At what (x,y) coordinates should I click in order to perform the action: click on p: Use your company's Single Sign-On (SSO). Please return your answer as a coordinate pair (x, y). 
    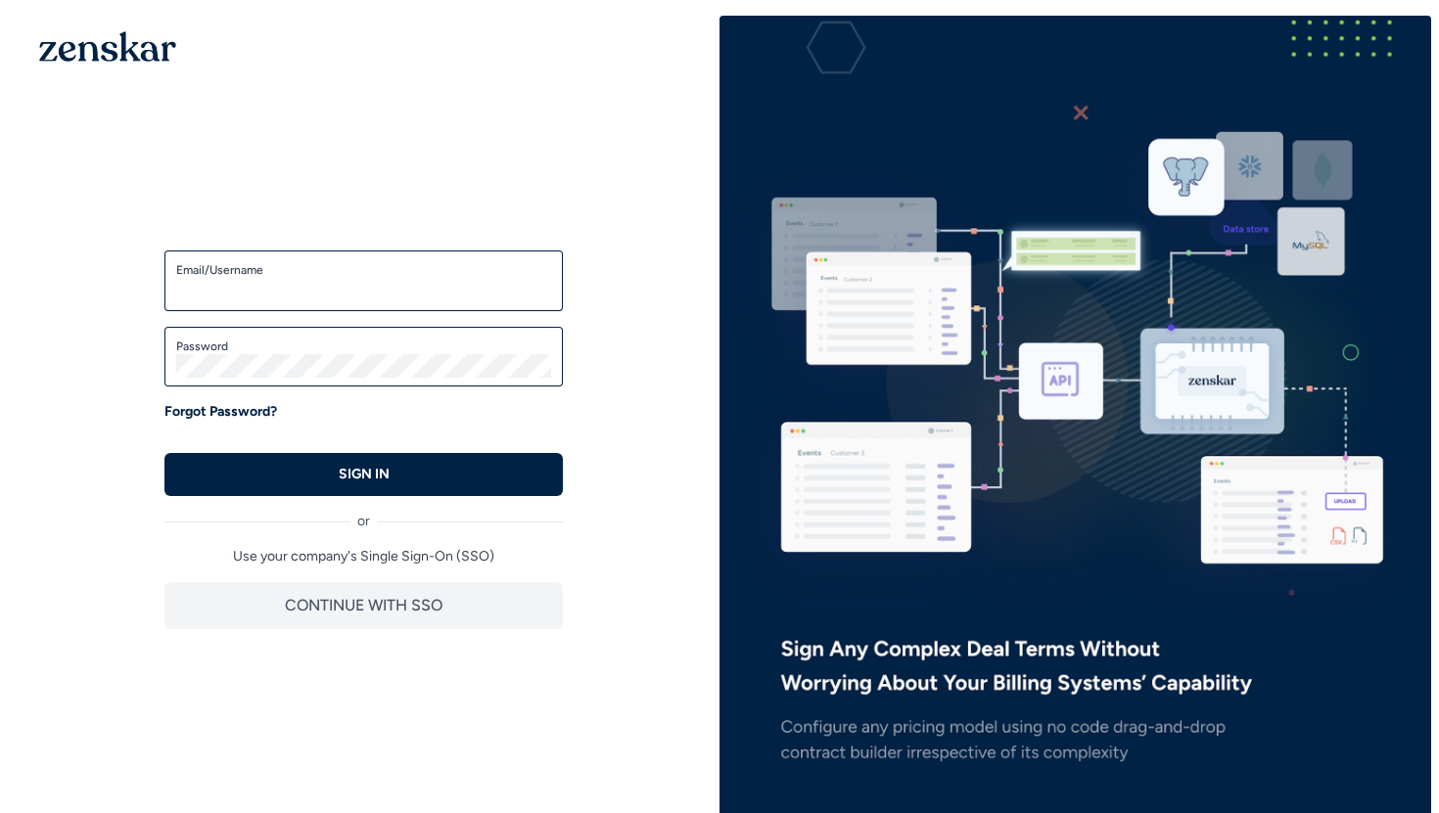
    Looking at the image, I should click on (363, 557).